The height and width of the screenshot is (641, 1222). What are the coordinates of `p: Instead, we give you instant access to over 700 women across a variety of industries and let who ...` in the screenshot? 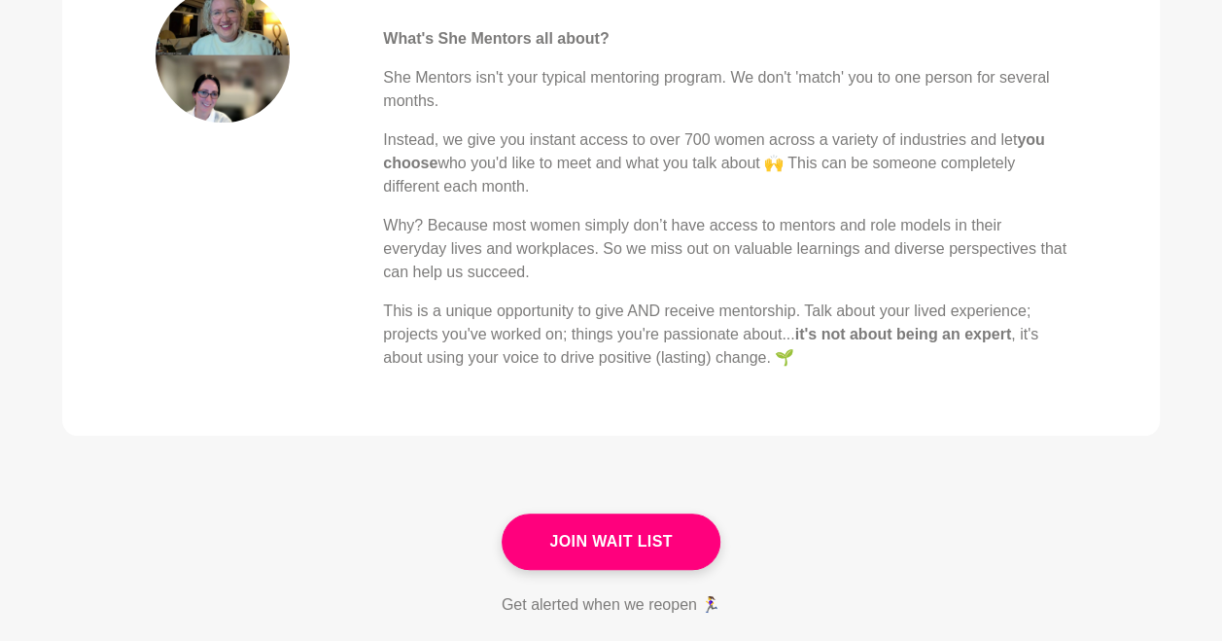 It's located at (724, 163).